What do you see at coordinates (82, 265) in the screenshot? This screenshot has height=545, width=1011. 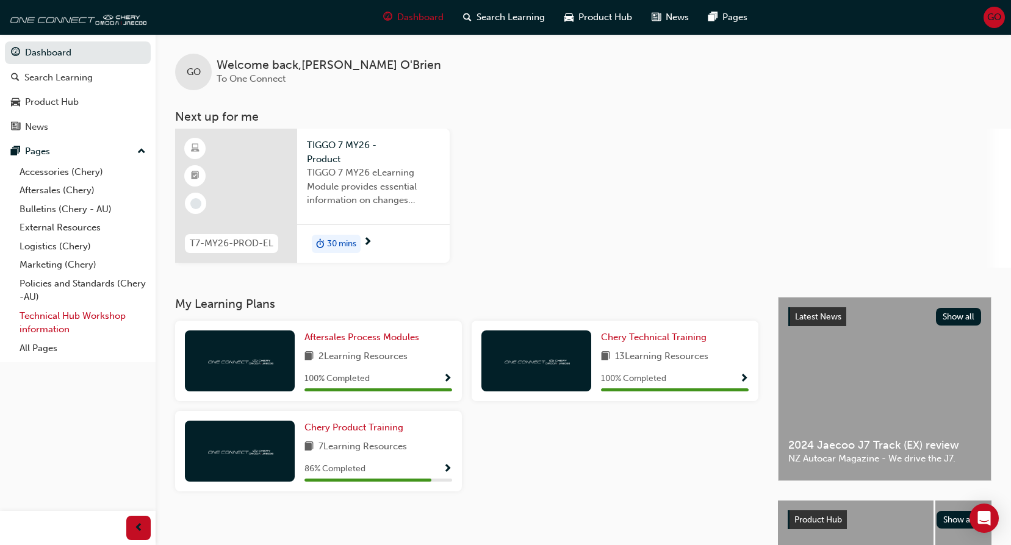 I see `a: Marketing (Chery)` at bounding box center [82, 265].